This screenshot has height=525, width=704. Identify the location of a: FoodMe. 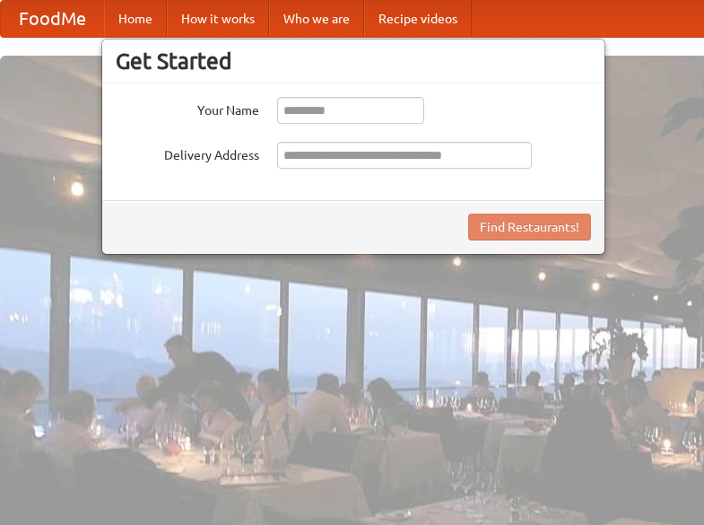
(52, 19).